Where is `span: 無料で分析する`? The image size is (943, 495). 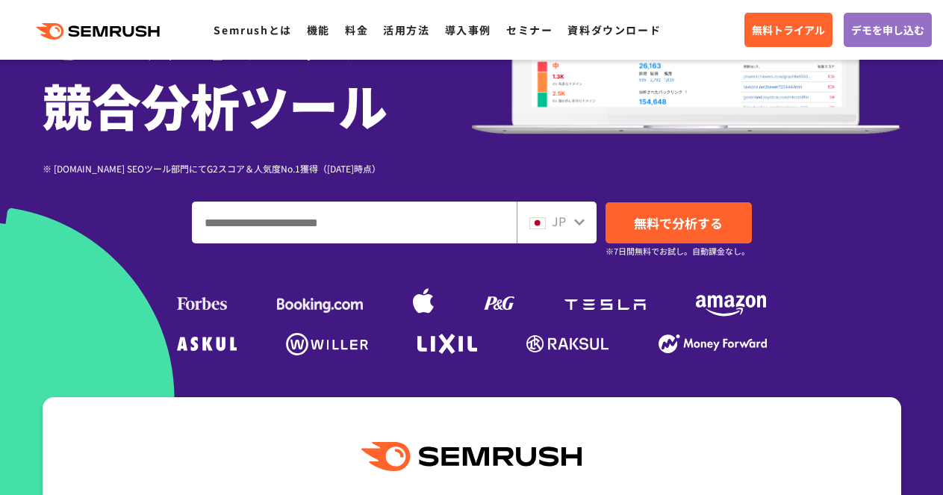
span: 無料で分析する is located at coordinates (678, 223).